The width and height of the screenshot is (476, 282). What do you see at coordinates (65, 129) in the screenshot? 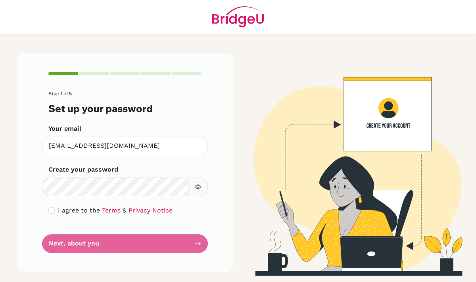
I see `label: Your email` at bounding box center [65, 129].